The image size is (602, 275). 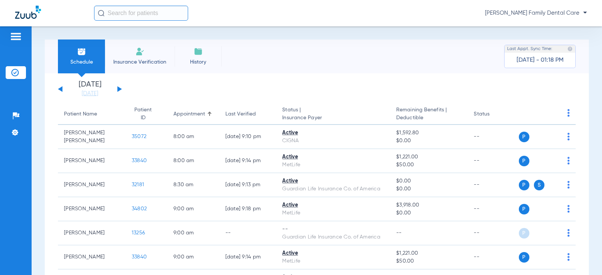 I want to click on td: 8:30 AM, so click(x=193, y=185).